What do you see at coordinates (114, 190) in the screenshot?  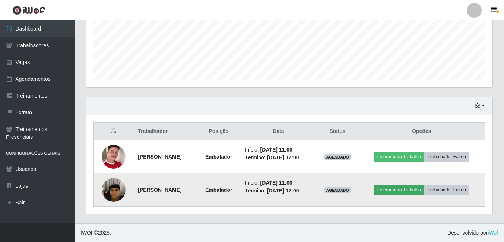 I see `img: 1741891769179.jpeg` at bounding box center [114, 190].